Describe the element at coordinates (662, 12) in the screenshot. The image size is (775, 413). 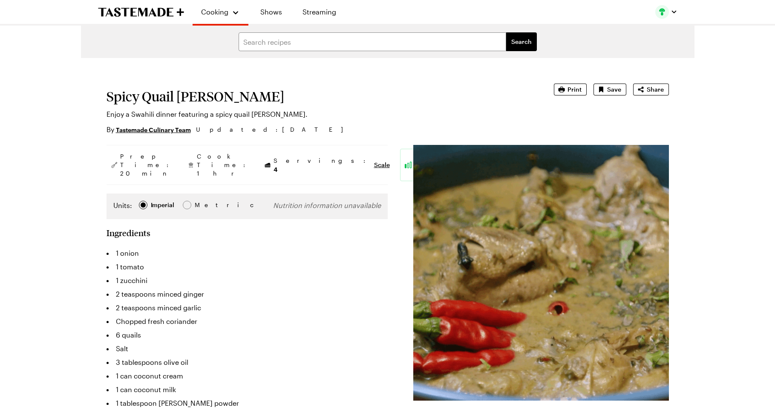
I see `img: Profile picture` at that location.